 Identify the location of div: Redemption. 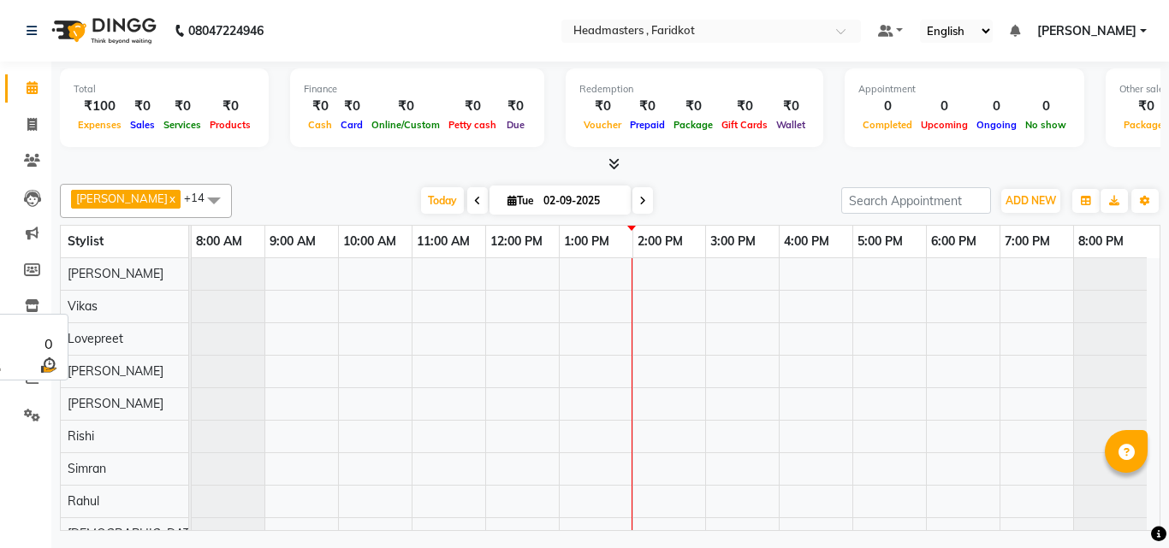
(694, 89).